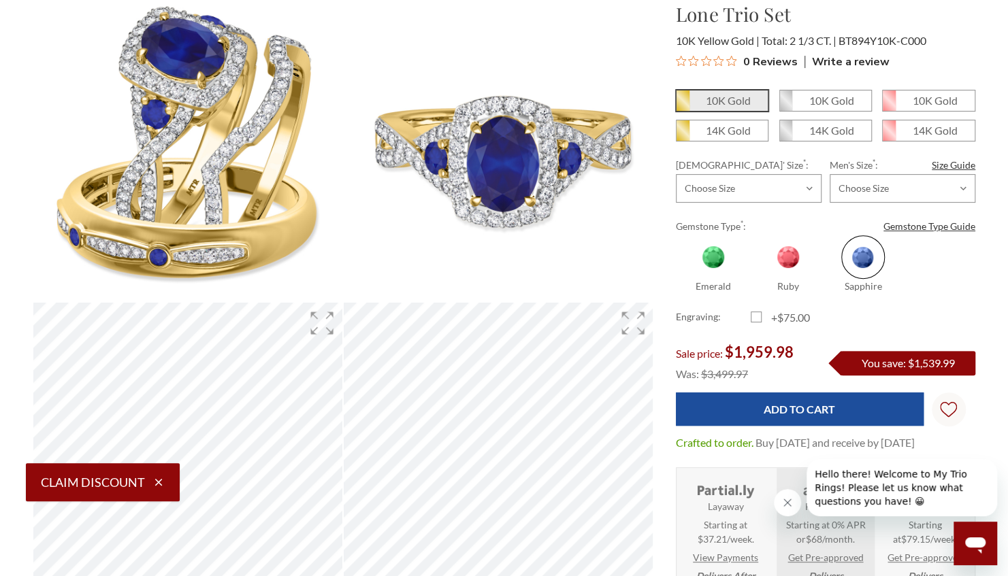 The image size is (1008, 576). Describe the element at coordinates (687, 374) in the screenshot. I see `span: Was:` at that location.